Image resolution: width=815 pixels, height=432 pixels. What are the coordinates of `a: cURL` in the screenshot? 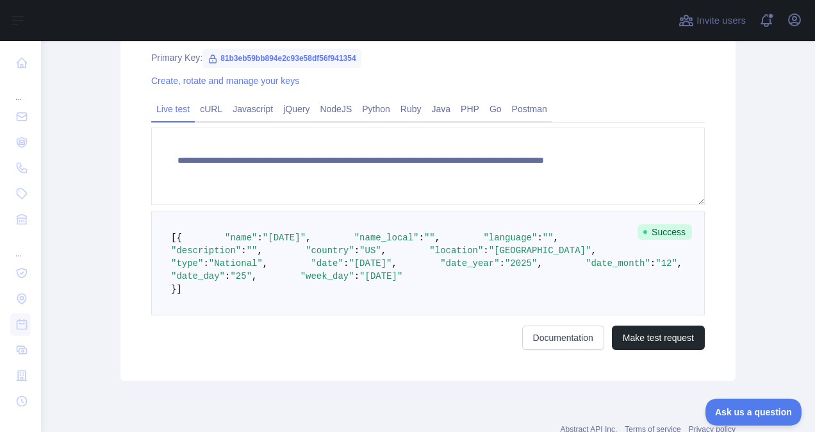 It's located at (211, 109).